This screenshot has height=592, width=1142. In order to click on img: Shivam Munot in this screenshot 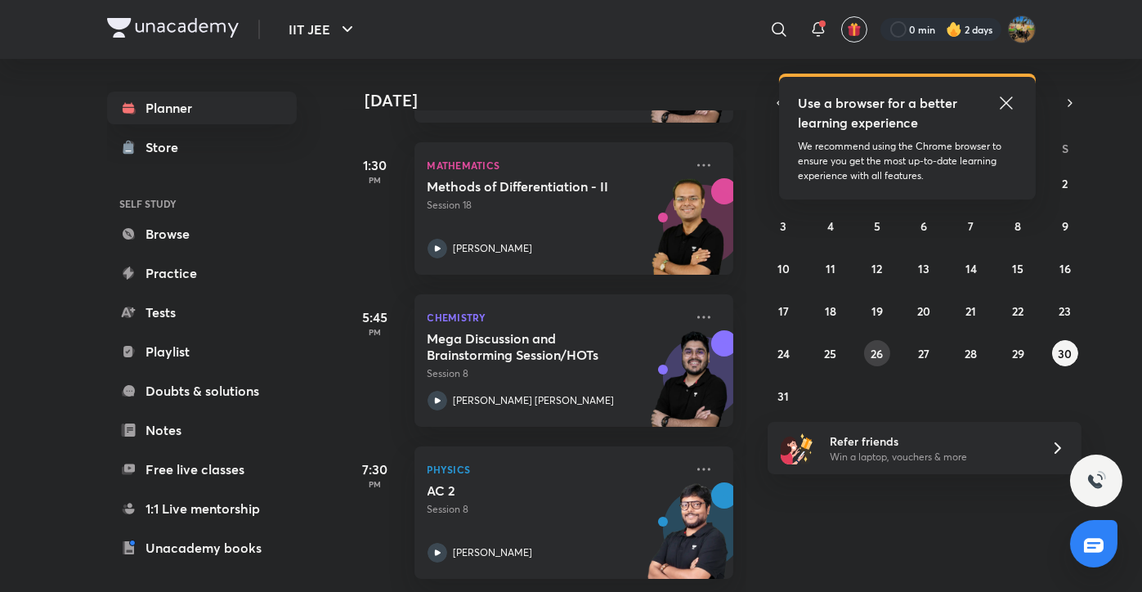, I will do `click(1022, 29)`.